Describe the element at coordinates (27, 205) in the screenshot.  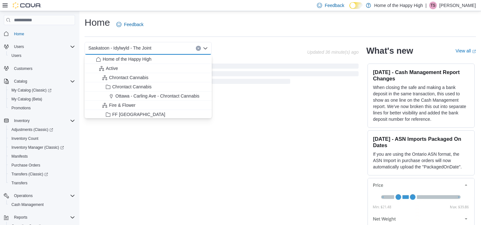
I see `a: Cash Management` at that location.